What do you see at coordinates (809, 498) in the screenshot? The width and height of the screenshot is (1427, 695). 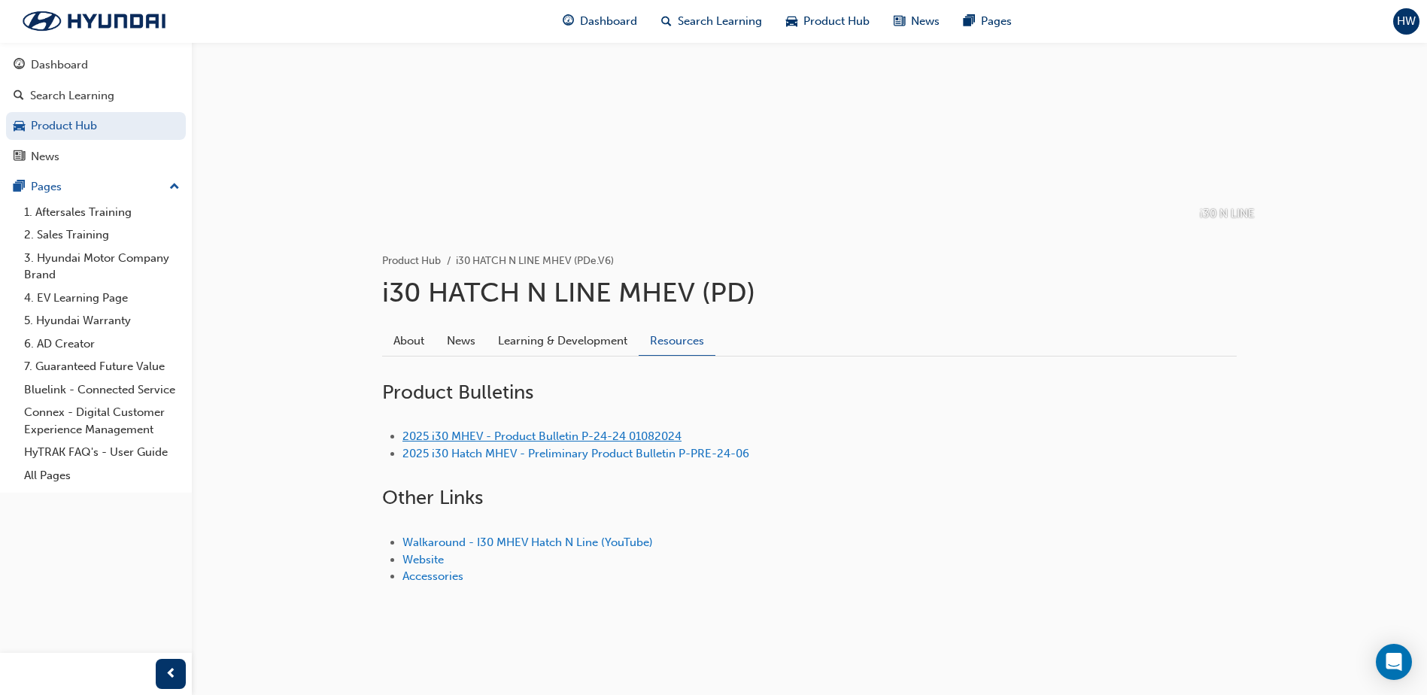 I see `h2: Other Links` at bounding box center [809, 498].